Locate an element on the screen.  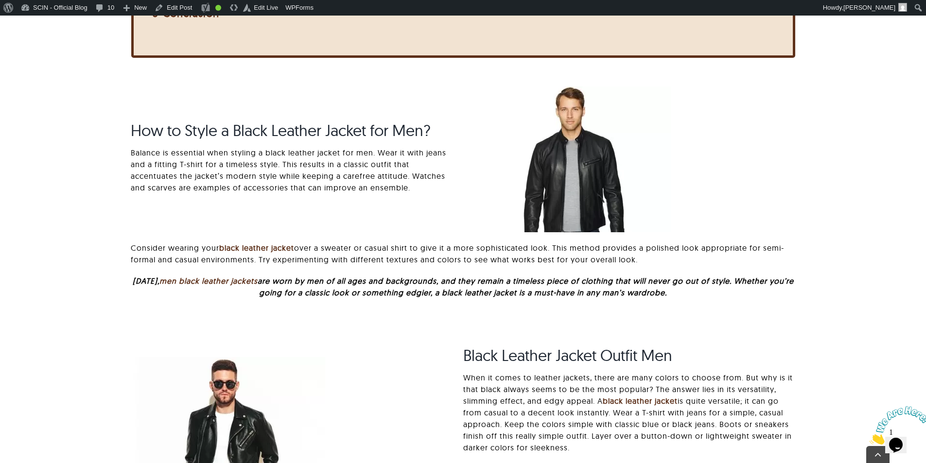
div: Good is located at coordinates (218, 8).